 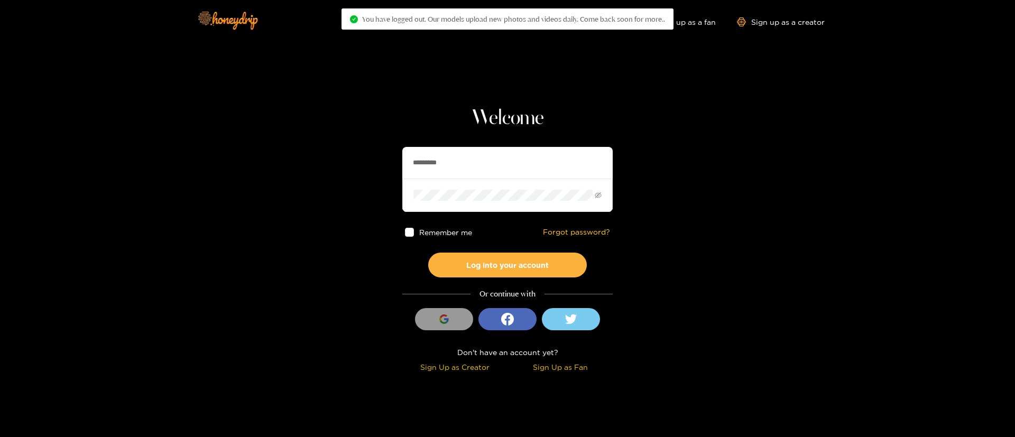 I want to click on span: eye-invisible, so click(x=598, y=195).